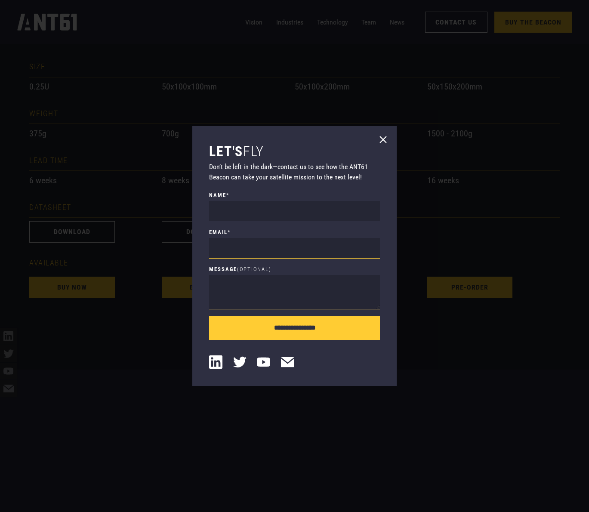  I want to click on span: (Optional), so click(254, 269).